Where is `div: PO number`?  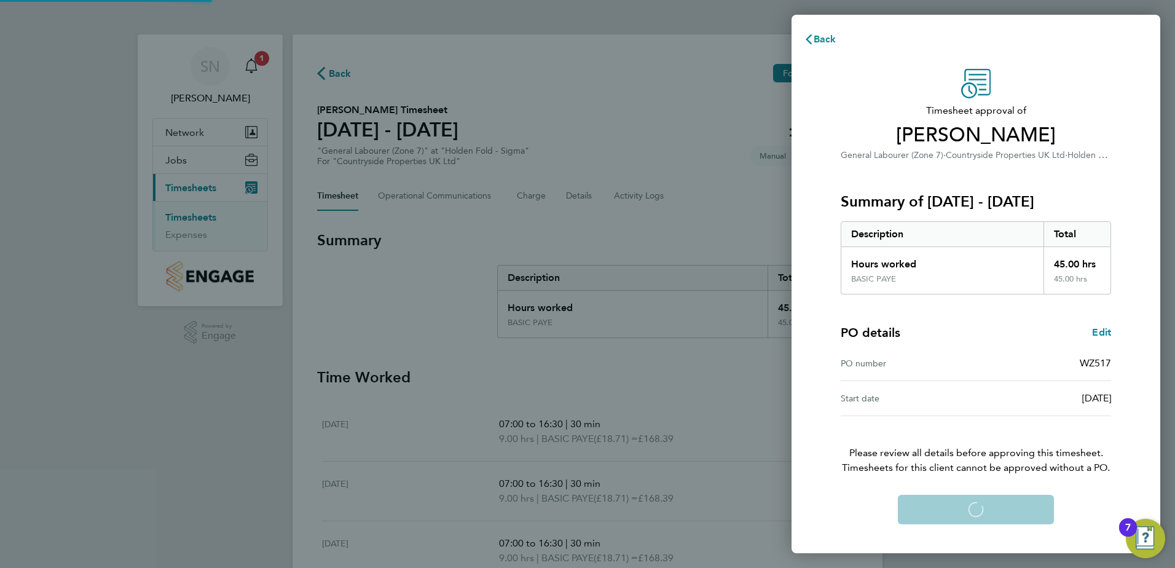
div: PO number is located at coordinates (908, 363).